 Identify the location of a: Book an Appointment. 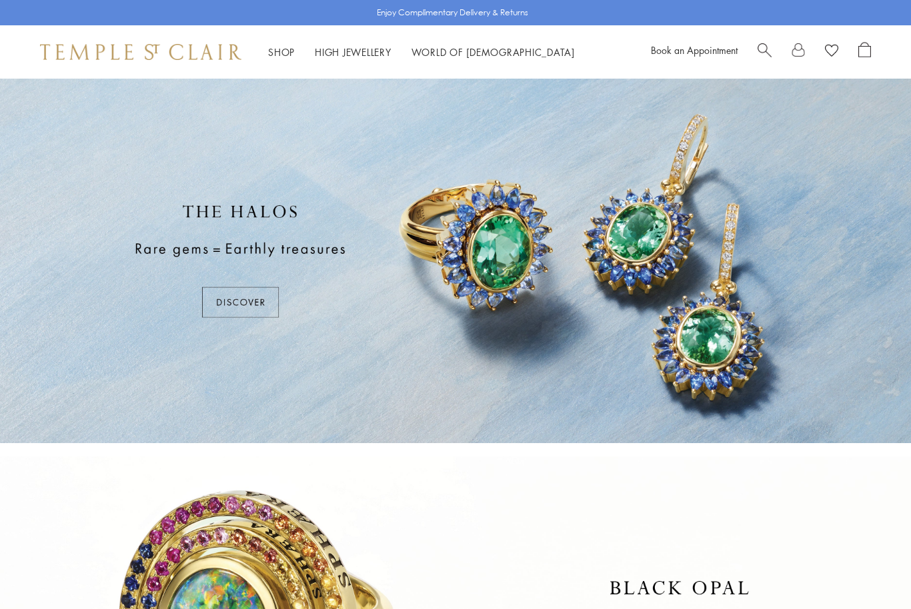
(694, 50).